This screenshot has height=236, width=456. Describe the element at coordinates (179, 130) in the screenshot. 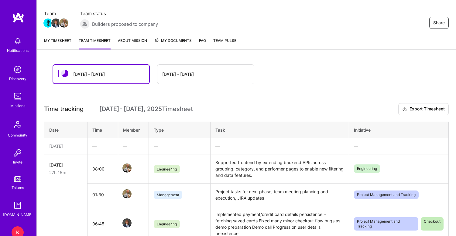

I see `th: Type` at that location.